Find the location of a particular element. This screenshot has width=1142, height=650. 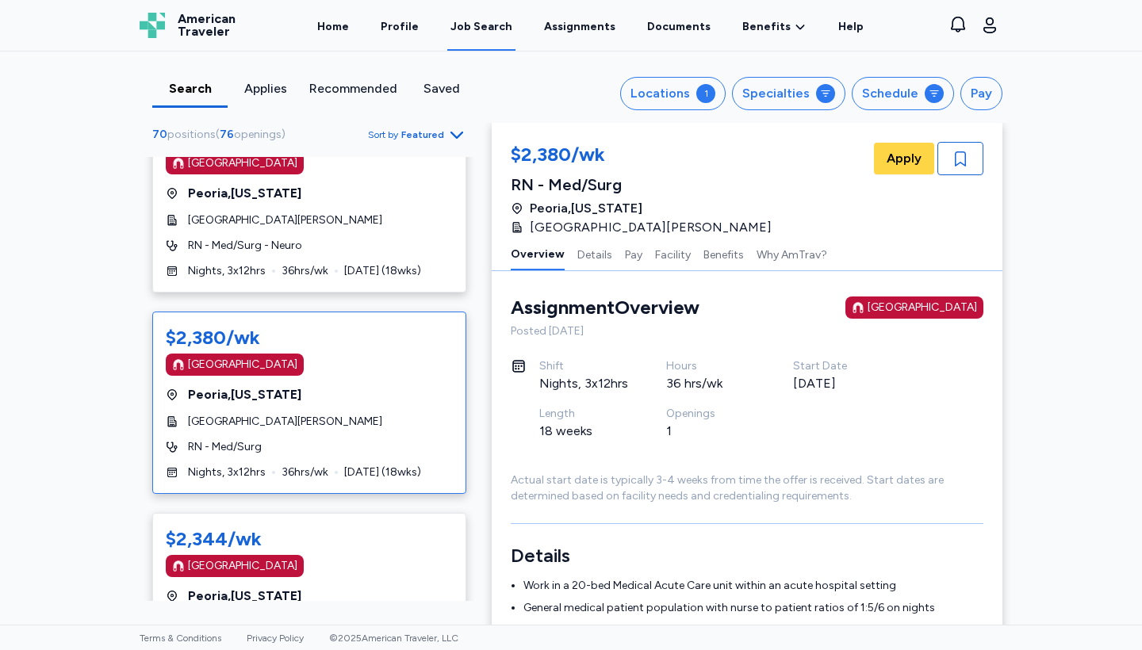

a: Terms & Conditions is located at coordinates (180, 639).